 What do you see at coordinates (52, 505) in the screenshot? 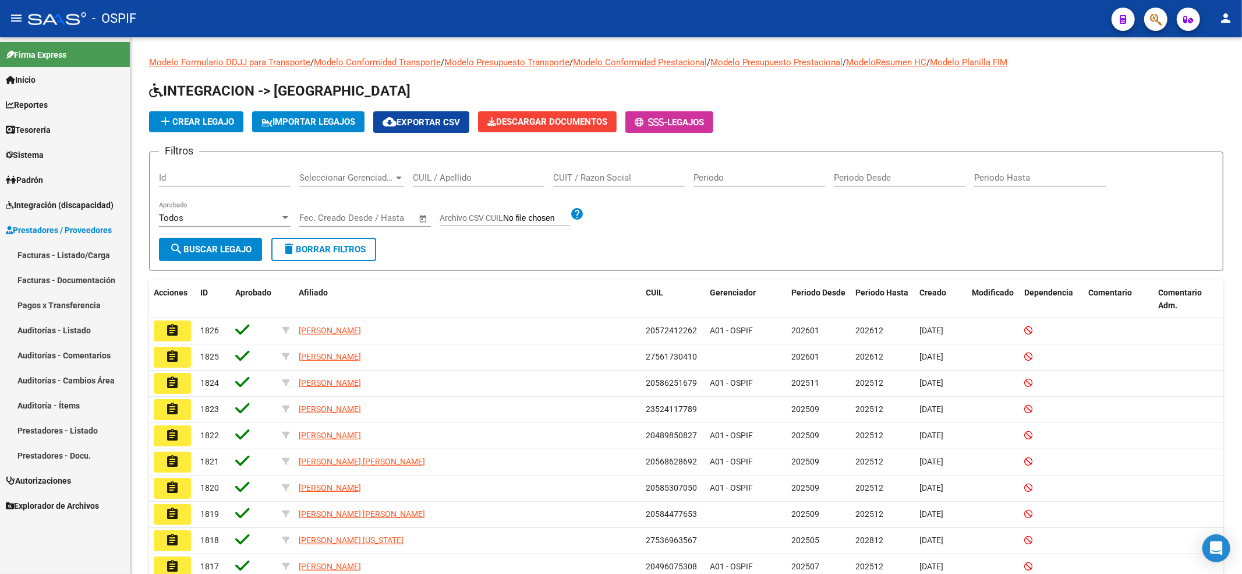
I see `span: Explorador de Archivos` at bounding box center [52, 505].